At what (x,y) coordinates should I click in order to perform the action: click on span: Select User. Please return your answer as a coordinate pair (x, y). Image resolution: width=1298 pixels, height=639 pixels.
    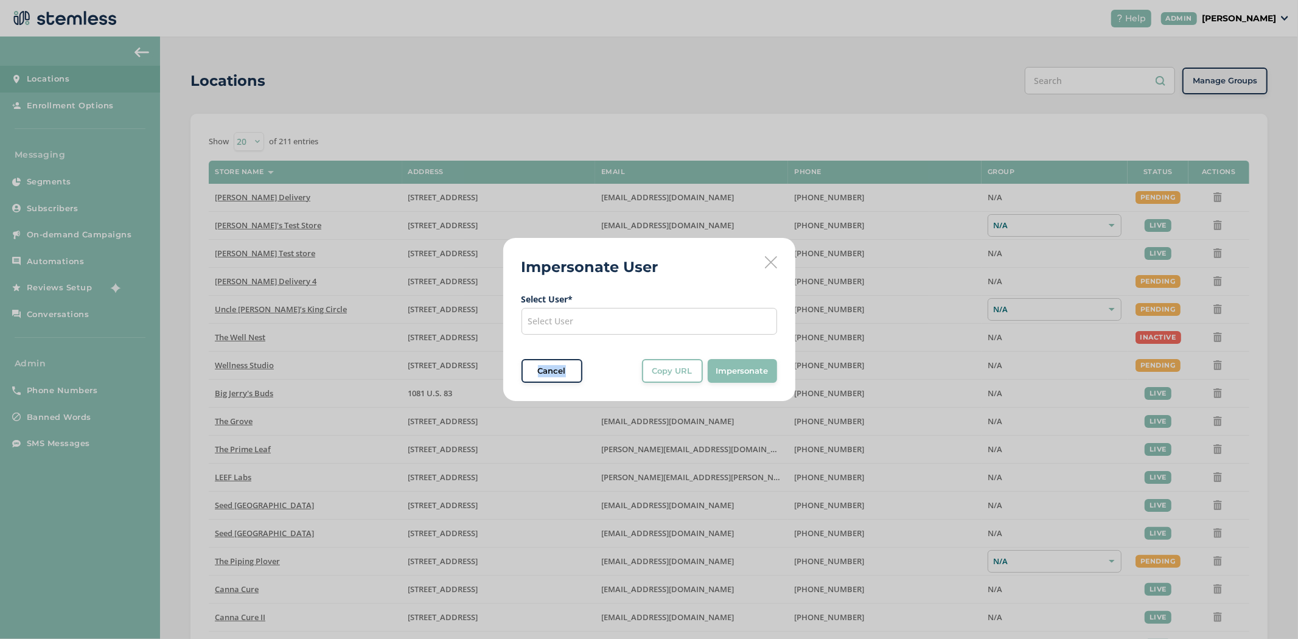
    Looking at the image, I should click on (551, 321).